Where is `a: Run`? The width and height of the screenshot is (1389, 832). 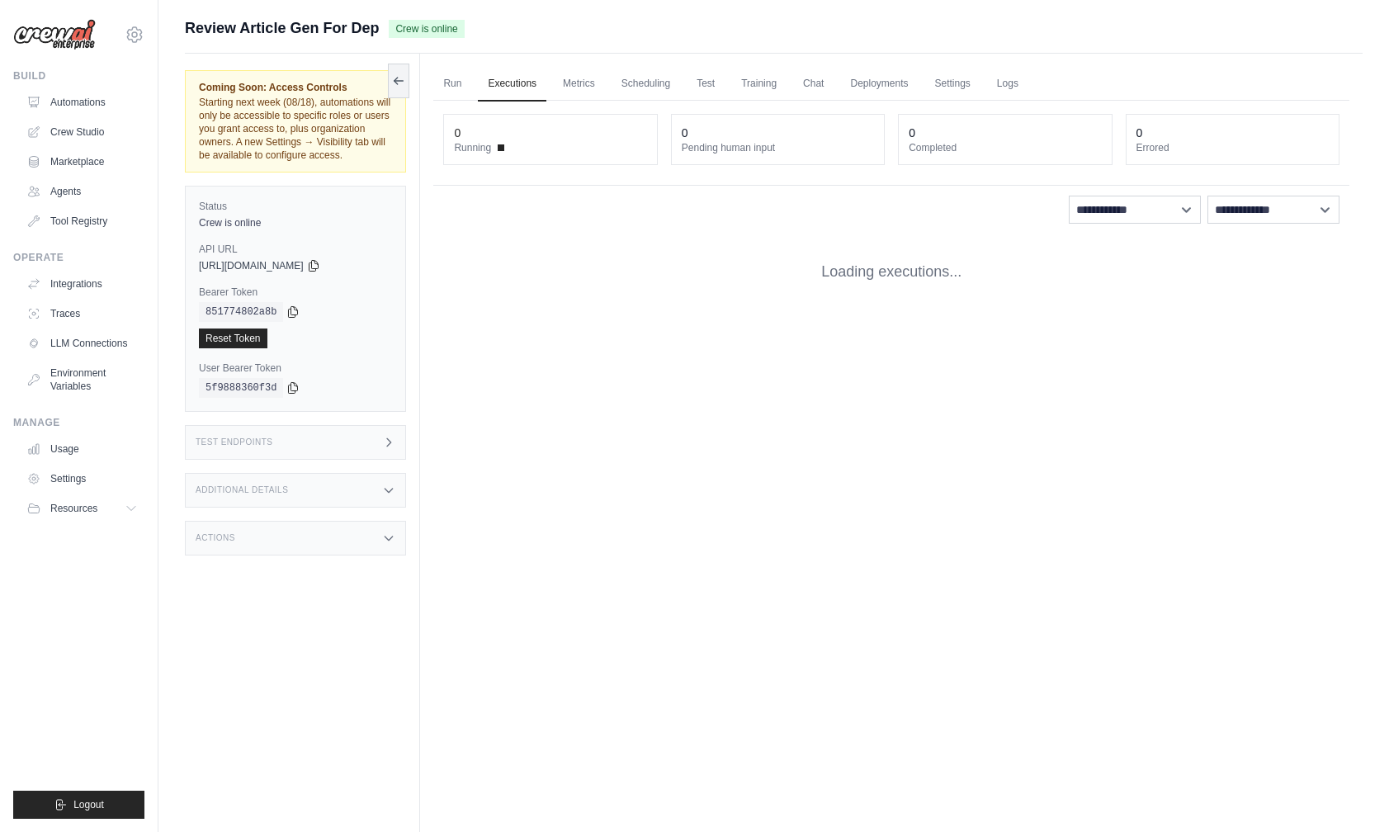
a: Run is located at coordinates (452, 84).